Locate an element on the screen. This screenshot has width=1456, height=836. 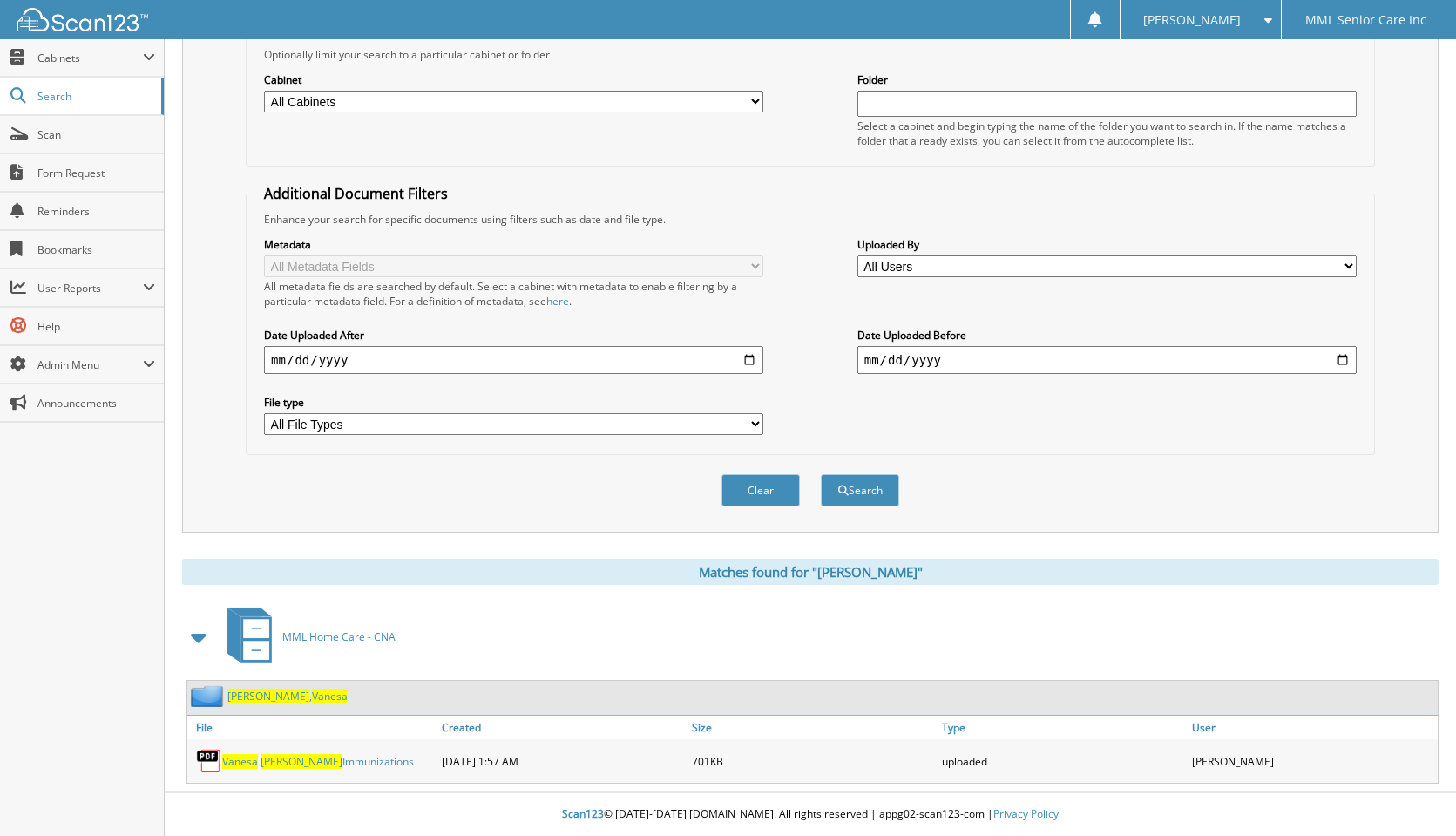
span: Scan is located at coordinates (96, 135).